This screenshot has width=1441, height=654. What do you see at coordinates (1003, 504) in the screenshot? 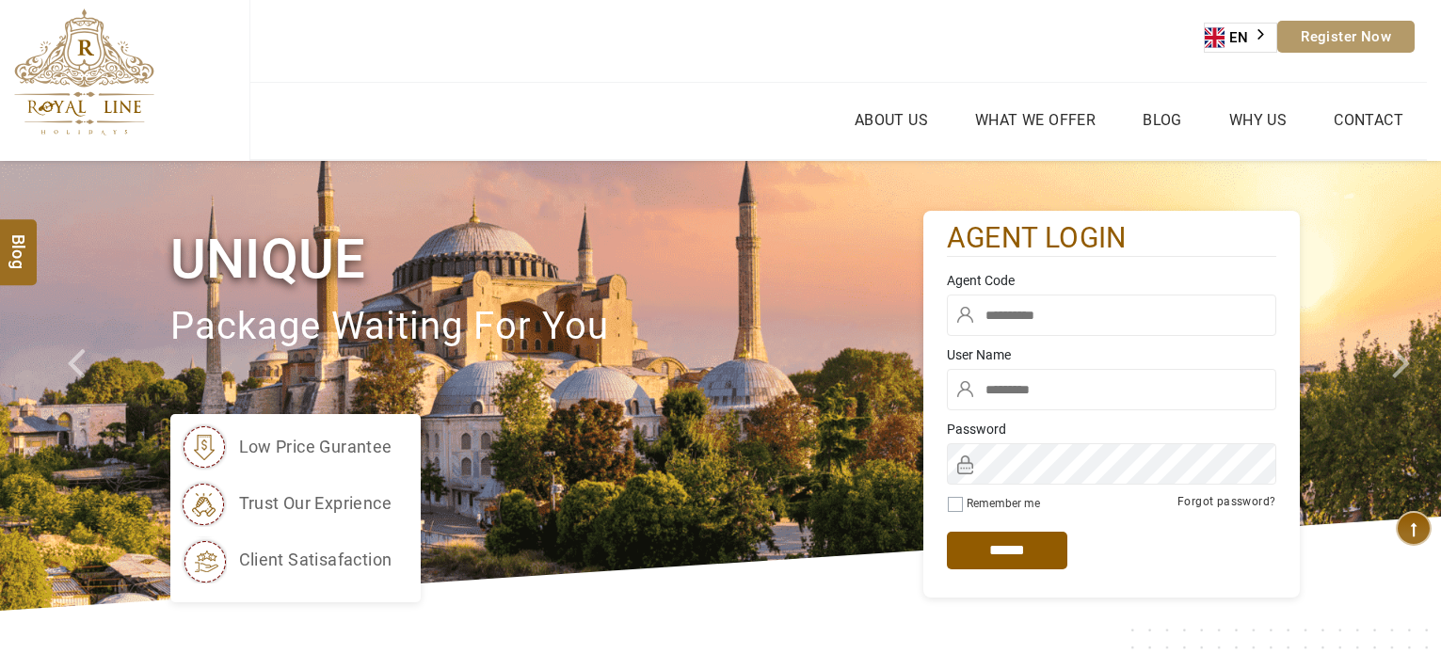
I see `label: Remember me` at bounding box center [1003, 504].